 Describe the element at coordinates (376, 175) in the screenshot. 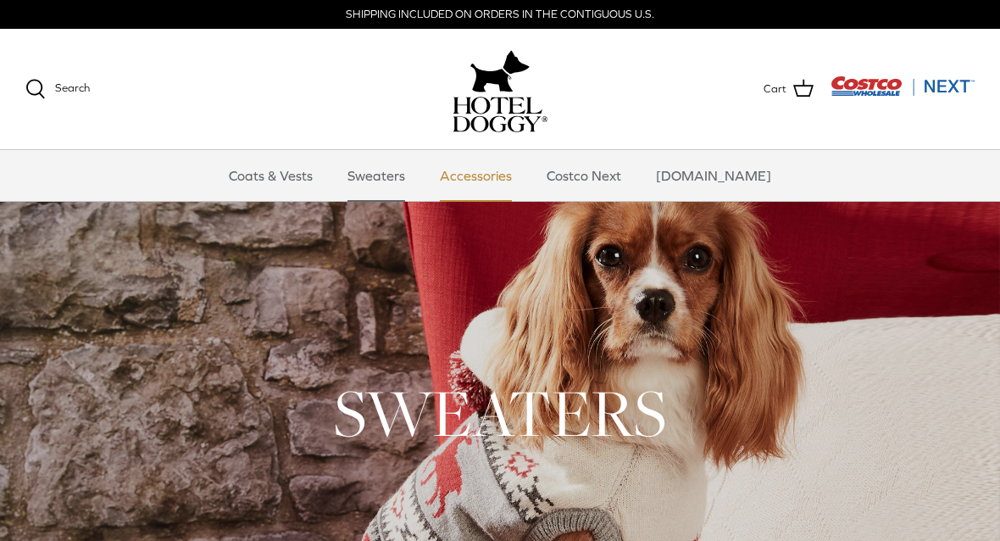

I see `a: Sweaters` at that location.